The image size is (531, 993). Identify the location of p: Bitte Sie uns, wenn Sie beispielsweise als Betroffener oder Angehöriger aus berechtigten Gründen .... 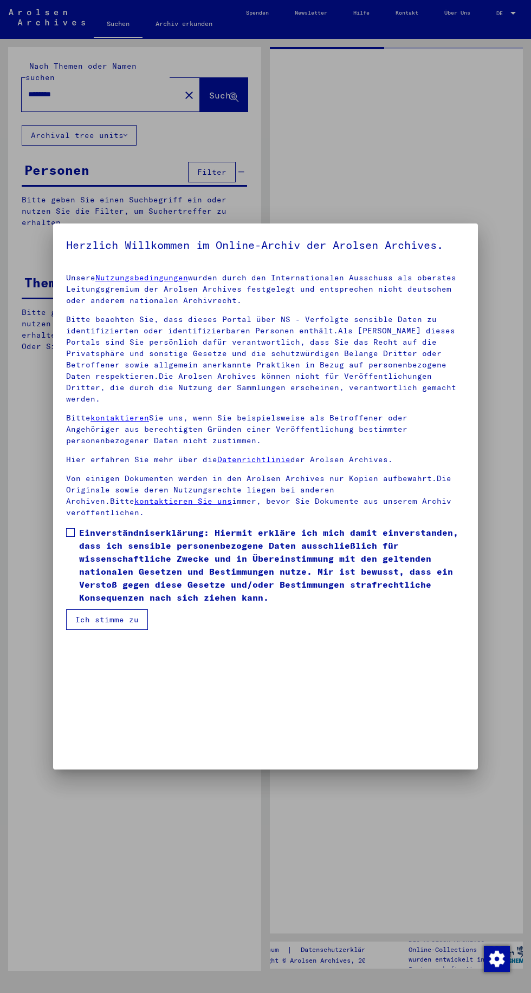
(265, 429).